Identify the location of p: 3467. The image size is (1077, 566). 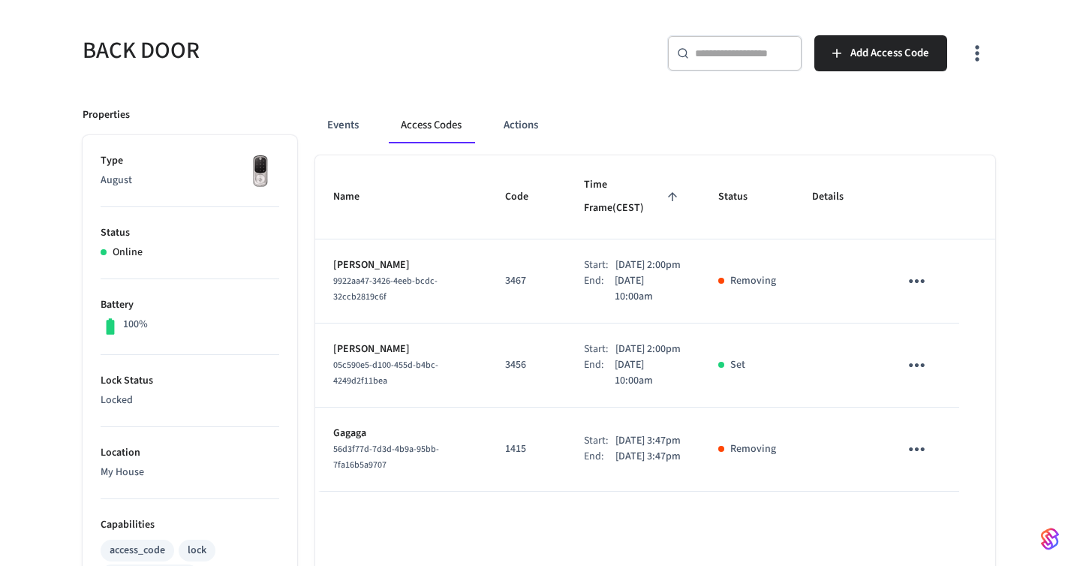
(526, 281).